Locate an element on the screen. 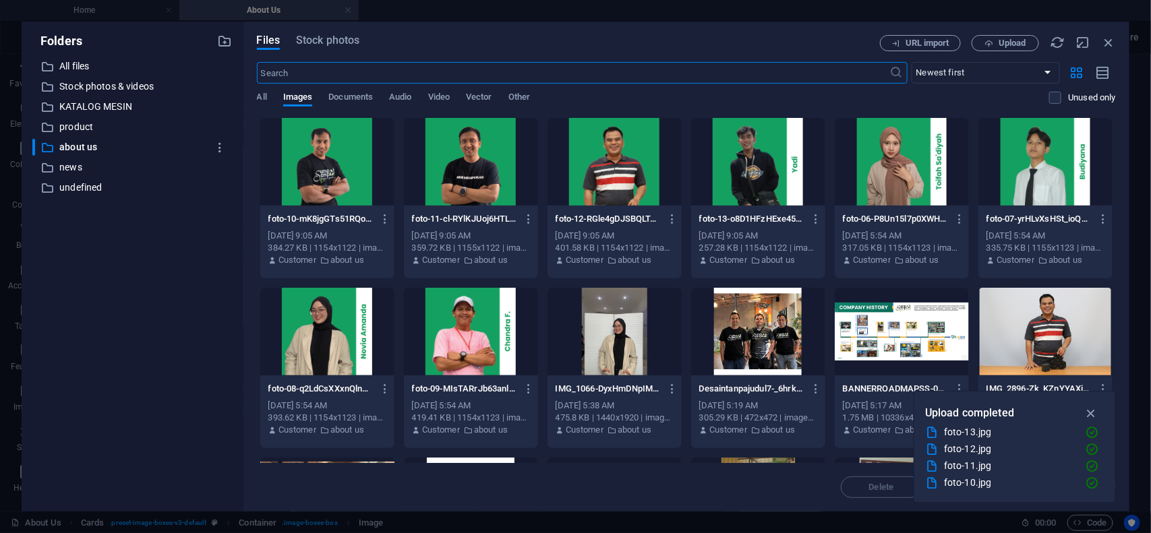 The width and height of the screenshot is (1151, 533). div: undefined is located at coordinates (132, 187).